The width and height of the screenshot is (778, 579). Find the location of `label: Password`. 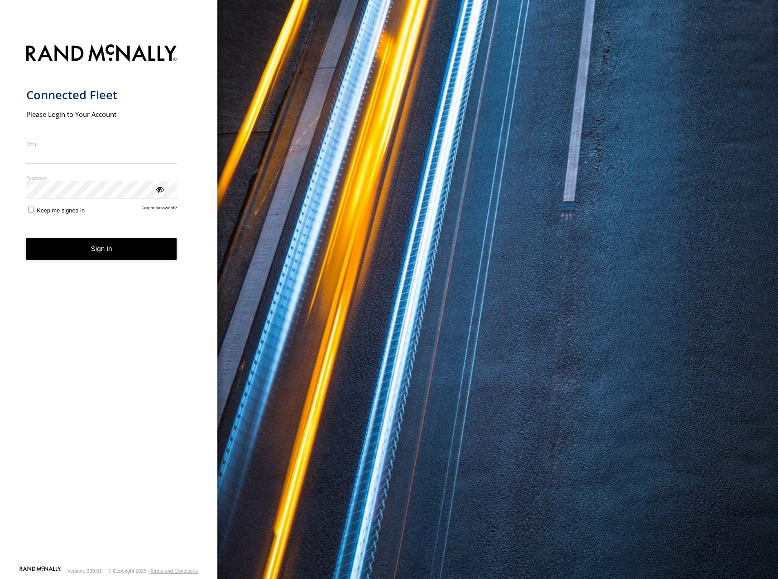

label: Password is located at coordinates (101, 177).